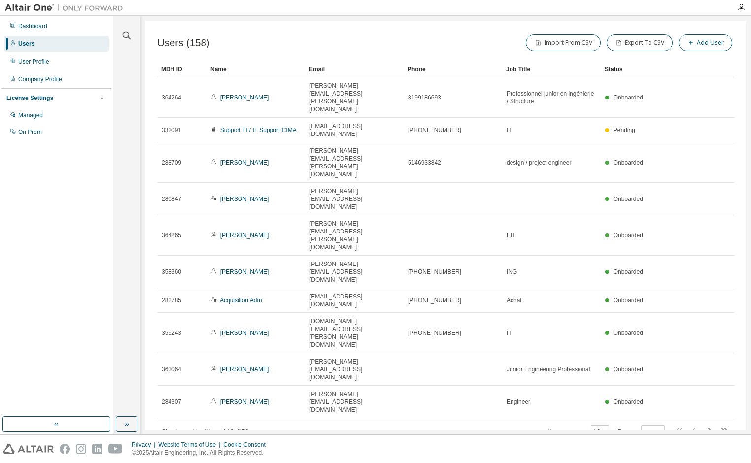 This screenshot has height=463, width=751. What do you see at coordinates (247, 445) in the screenshot?
I see `div: Cookie Consent` at bounding box center [247, 445].